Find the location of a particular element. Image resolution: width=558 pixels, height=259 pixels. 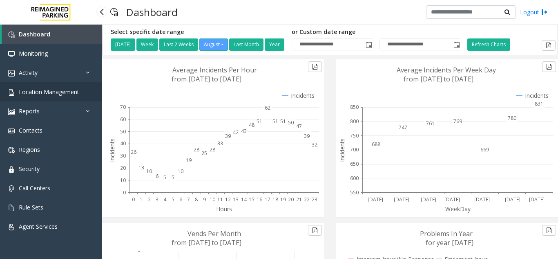

text: 20 is located at coordinates (291, 199).